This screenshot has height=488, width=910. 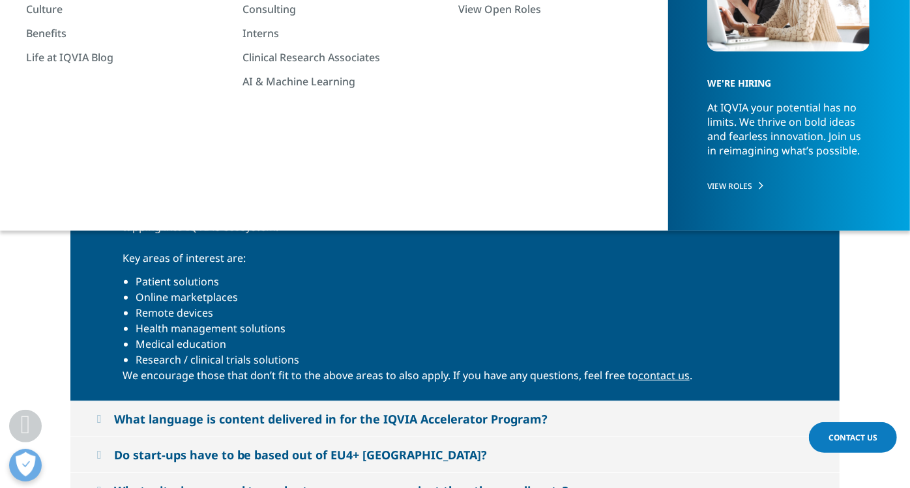 I want to click on a: Culture, so click(x=128, y=9).